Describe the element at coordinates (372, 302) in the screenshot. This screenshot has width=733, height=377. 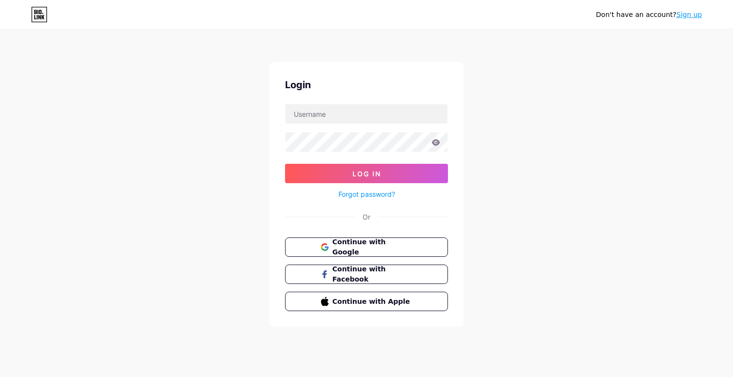
I see `span: Continue with Apple` at that location.